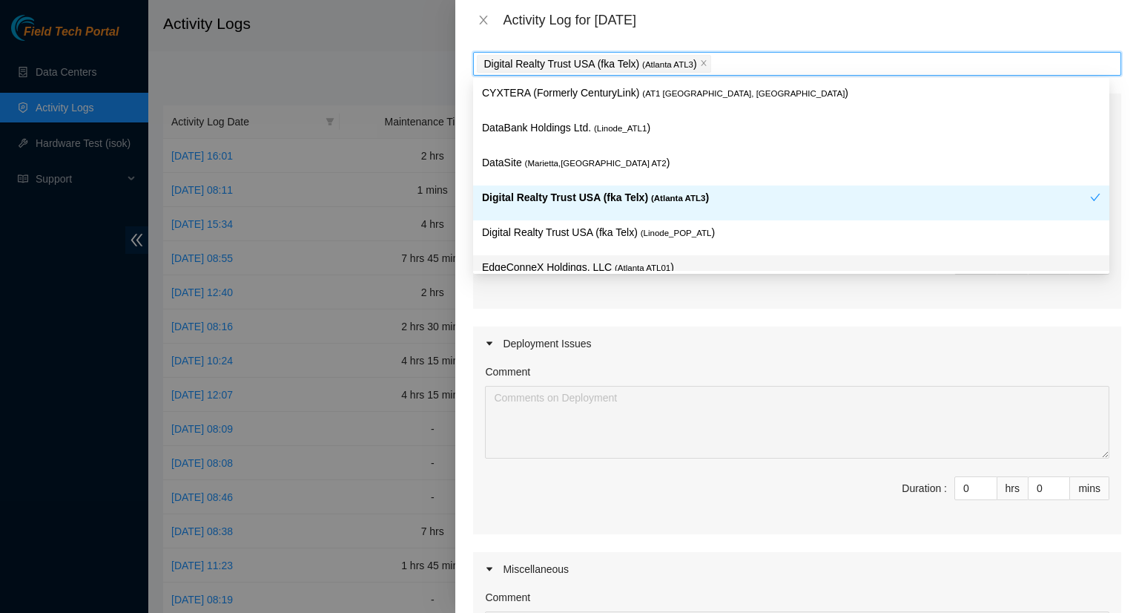  What do you see at coordinates (620, 128) in the screenshot?
I see `span: ( Linode_ATL1` at bounding box center [620, 128].